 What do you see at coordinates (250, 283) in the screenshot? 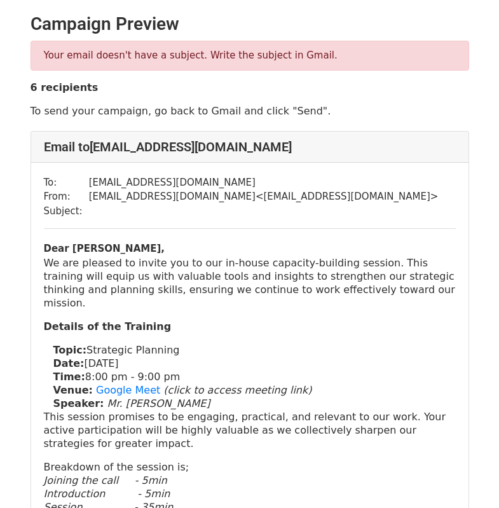
I see `p: We are pleased to invite you to our in-house capacity-building session. This training will equip ...` at bounding box center [250, 283].